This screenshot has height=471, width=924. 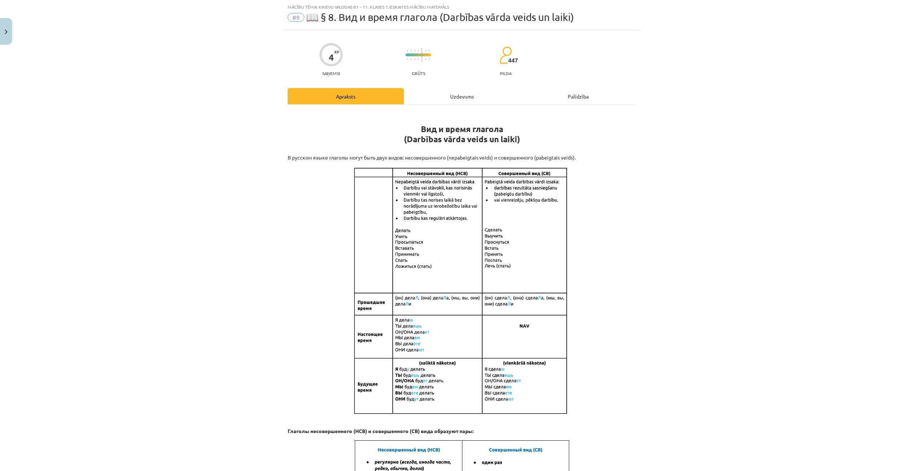 What do you see at coordinates (380, 431) in the screenshot?
I see `b: Глаголы несовершенного (НСВ) и совершенного (СВ) вида образуют пары:` at bounding box center [380, 431].